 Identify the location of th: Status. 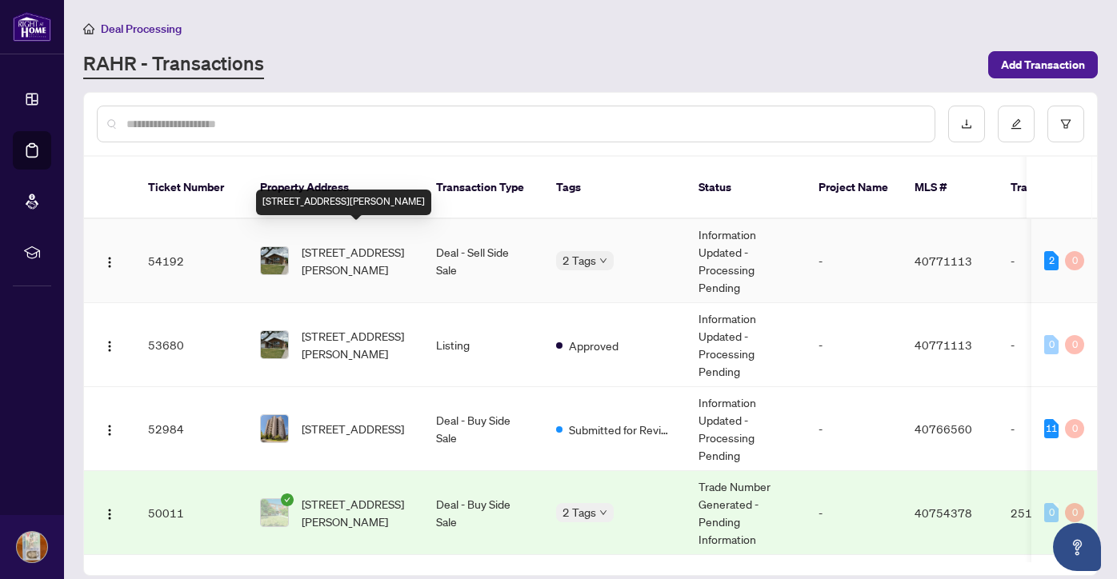
(746, 188).